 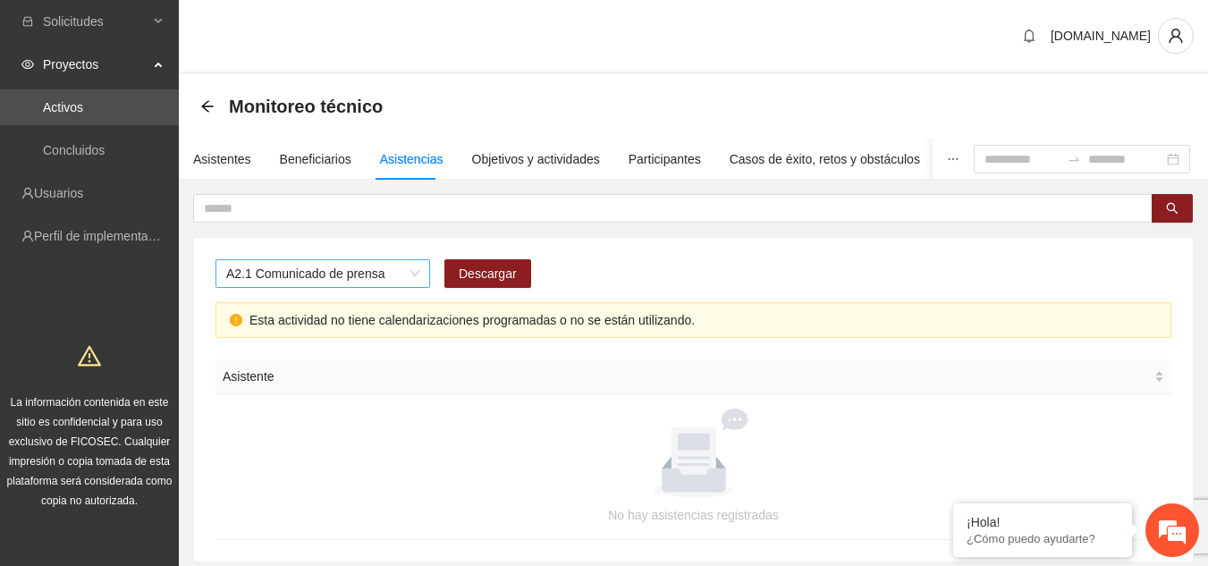 I want to click on textarea: Escriba su mensaje y pulse “Intro”, so click(x=174, y=408).